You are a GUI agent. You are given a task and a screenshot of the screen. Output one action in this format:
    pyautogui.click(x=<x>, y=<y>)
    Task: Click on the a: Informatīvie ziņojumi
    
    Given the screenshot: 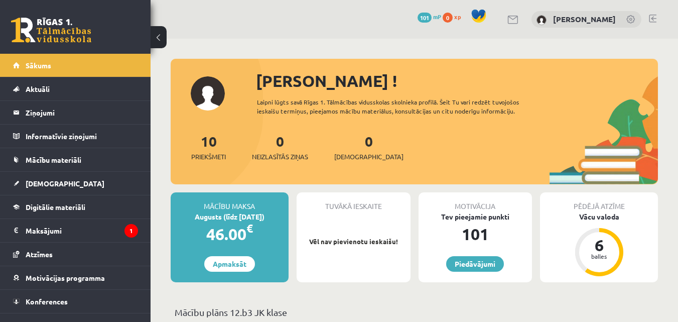 What is the action you would take?
    pyautogui.click(x=75, y=136)
    